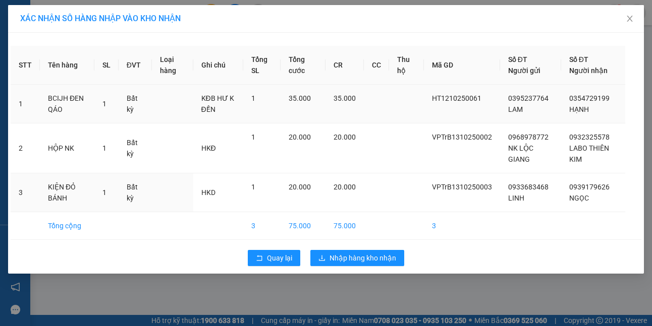 This screenshot has width=652, height=326. Describe the element at coordinates (208, 193) in the screenshot. I see `span: HKD` at that location.